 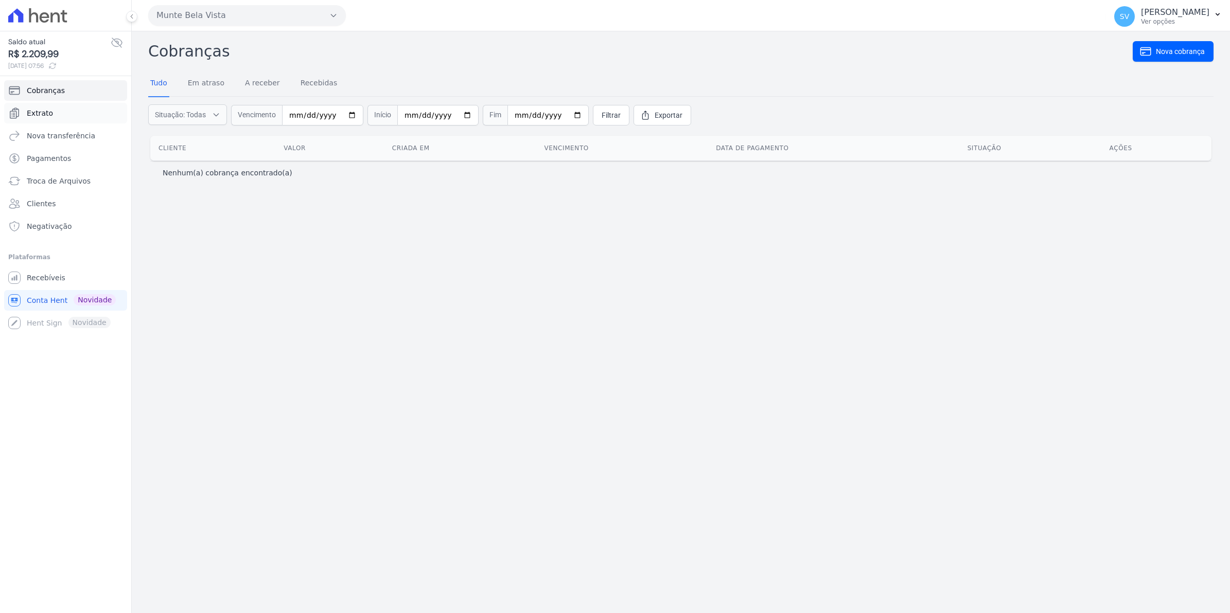 What do you see at coordinates (46, 91) in the screenshot?
I see `span: Cobranças` at bounding box center [46, 91].